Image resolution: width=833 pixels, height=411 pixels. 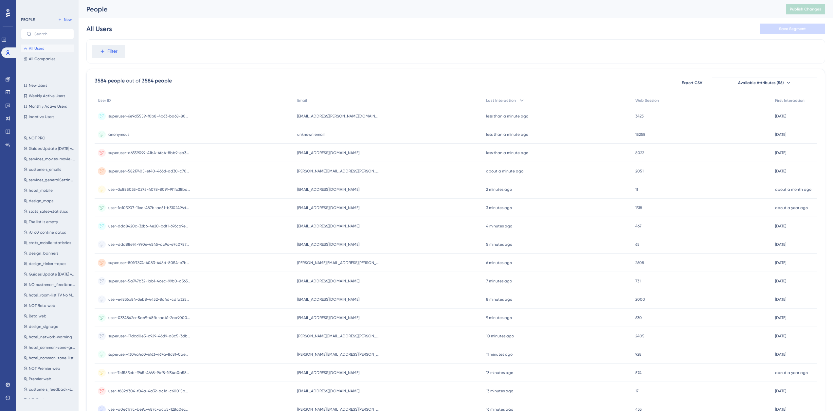 I want to click on span: Monthly Active Users, so click(x=48, y=106).